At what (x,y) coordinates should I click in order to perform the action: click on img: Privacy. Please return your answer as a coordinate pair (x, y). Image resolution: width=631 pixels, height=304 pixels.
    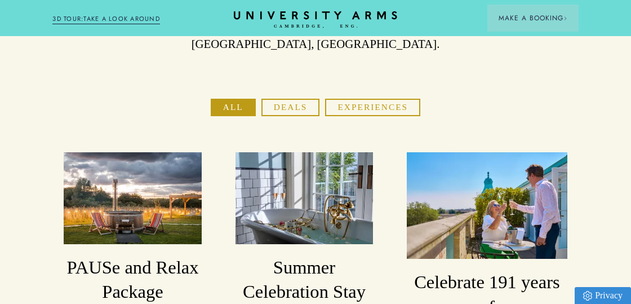
    Looking at the image, I should click on (587, 295).